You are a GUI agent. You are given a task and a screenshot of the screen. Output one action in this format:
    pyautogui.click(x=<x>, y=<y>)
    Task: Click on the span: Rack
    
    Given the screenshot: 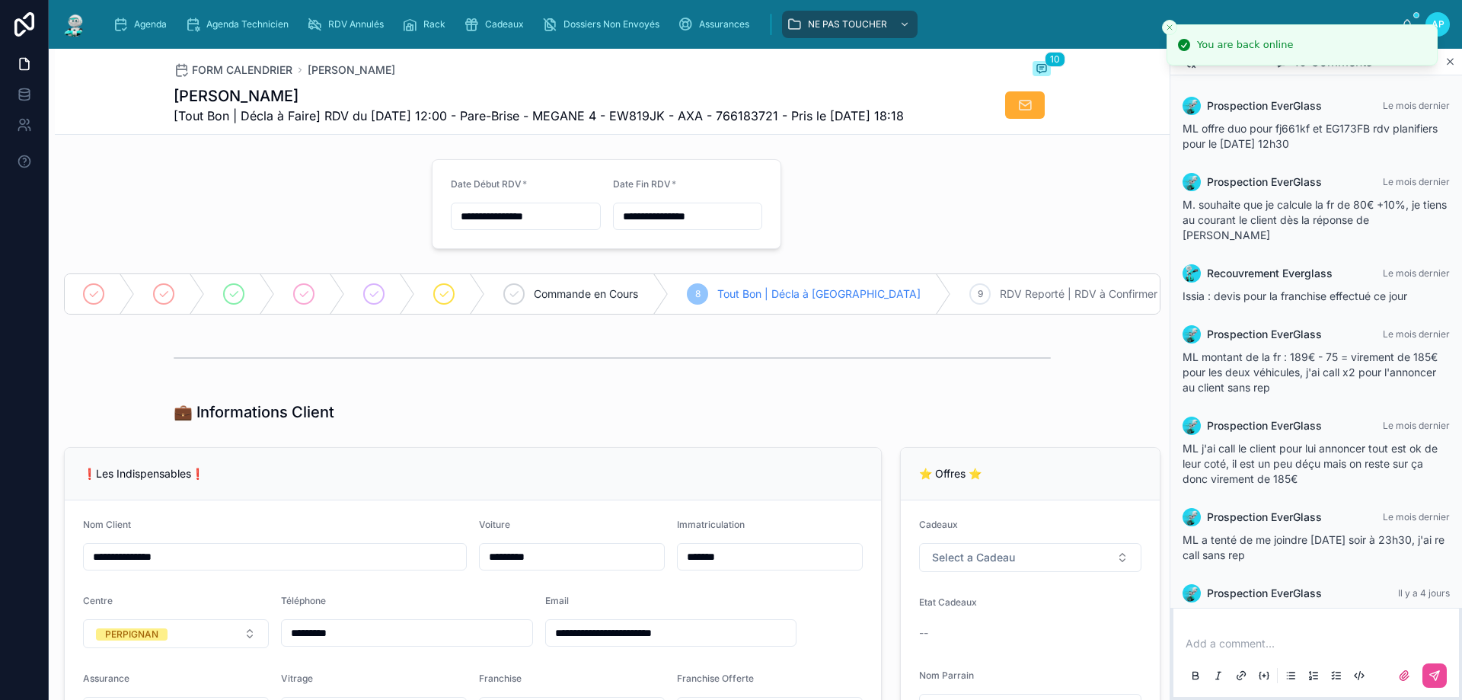 What is the action you would take?
    pyautogui.click(x=434, y=24)
    